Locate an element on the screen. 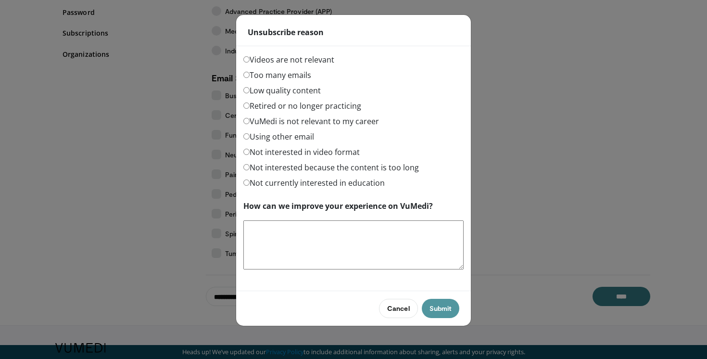 Image resolution: width=707 pixels, height=359 pixels. input: Using other email is located at coordinates (246, 136).